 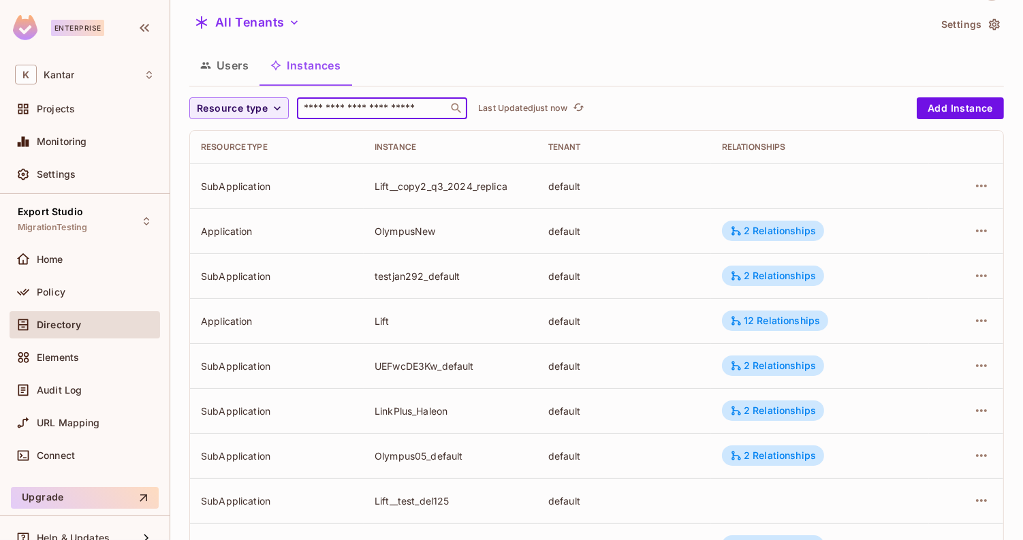 What do you see at coordinates (450, 411) in the screenshot?
I see `div: LinkPlus_Haleon` at bounding box center [450, 411].